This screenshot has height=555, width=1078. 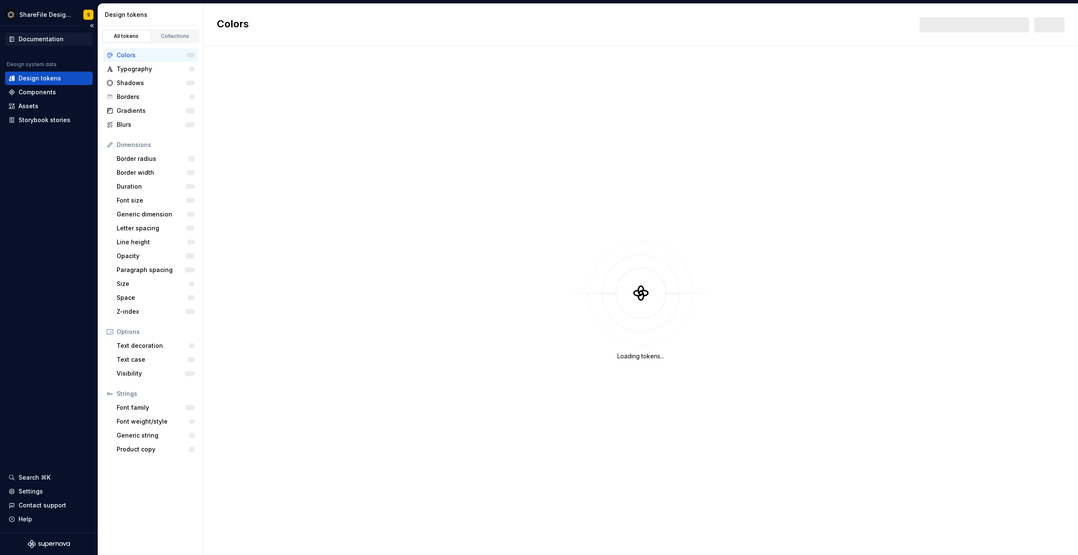 What do you see at coordinates (155, 436) in the screenshot?
I see `a: Generic string` at bounding box center [155, 436].